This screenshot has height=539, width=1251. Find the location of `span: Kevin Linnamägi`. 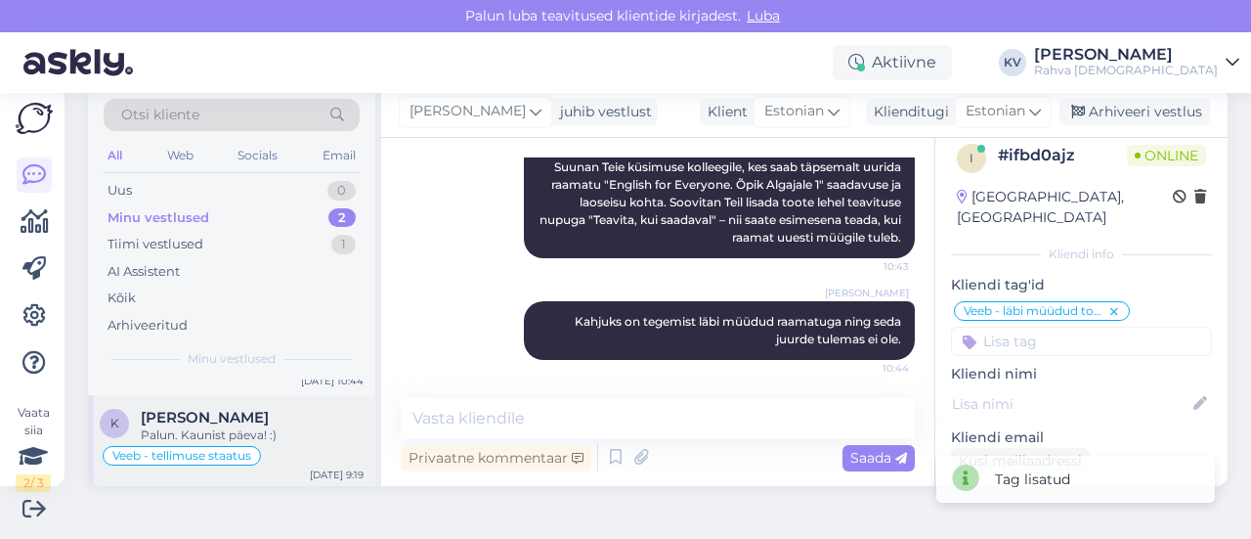

span: Kevin Linnamägi is located at coordinates (204, 417).